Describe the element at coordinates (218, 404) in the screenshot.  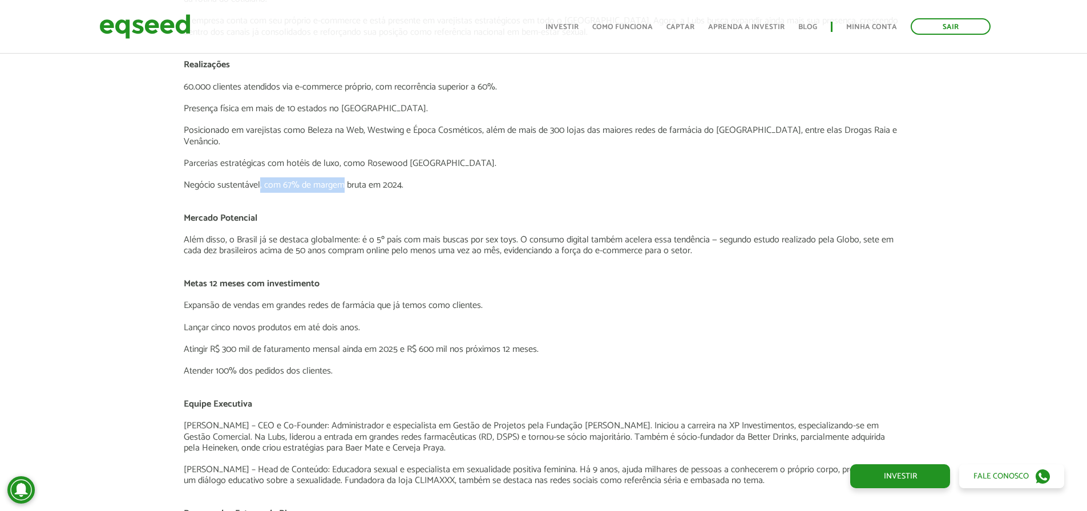
I see `strong: Equipe Executiva` at that location.